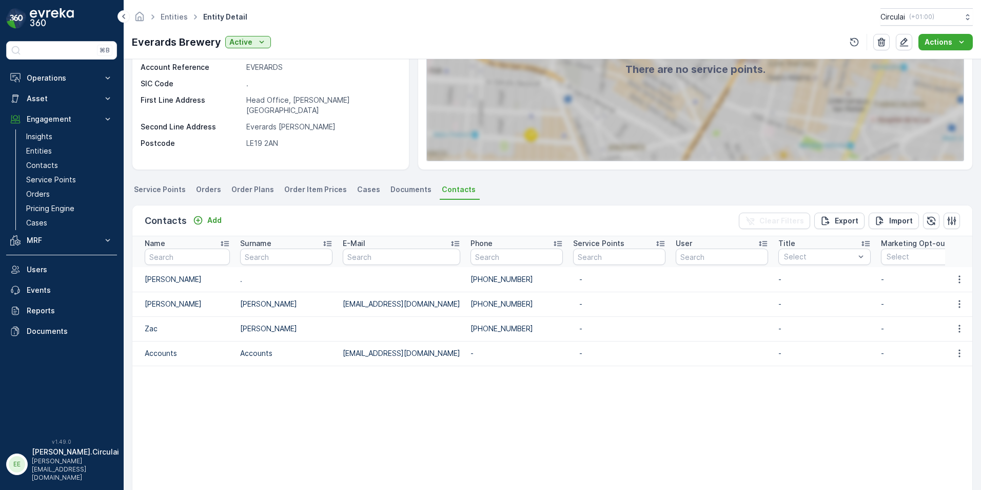 Image resolution: width=981 pixels, height=490 pixels. What do you see at coordinates (225, 17) in the screenshot?
I see `span: Entity Detail` at bounding box center [225, 17].